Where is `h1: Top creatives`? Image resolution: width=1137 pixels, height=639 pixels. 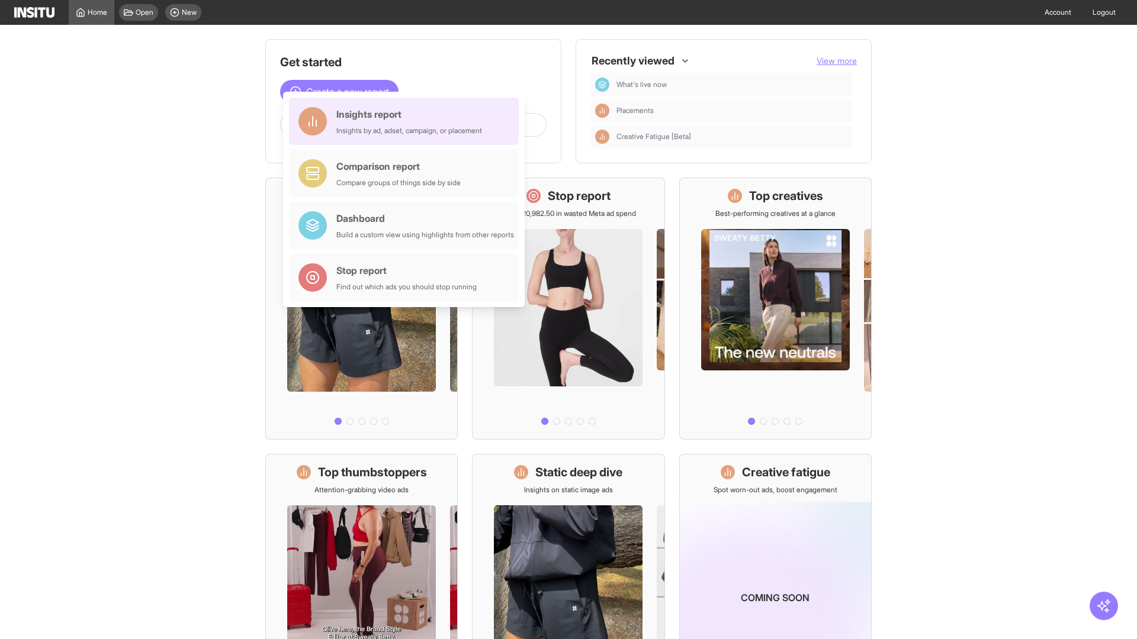 h1: Top creatives is located at coordinates (786, 196).